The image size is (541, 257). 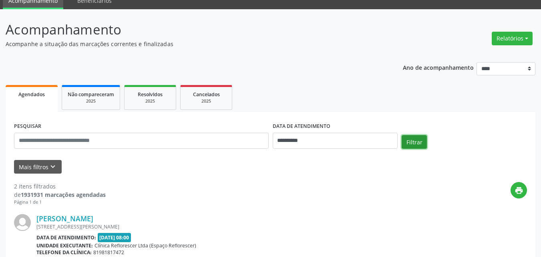 I want to click on span: Agendados, so click(x=32, y=94).